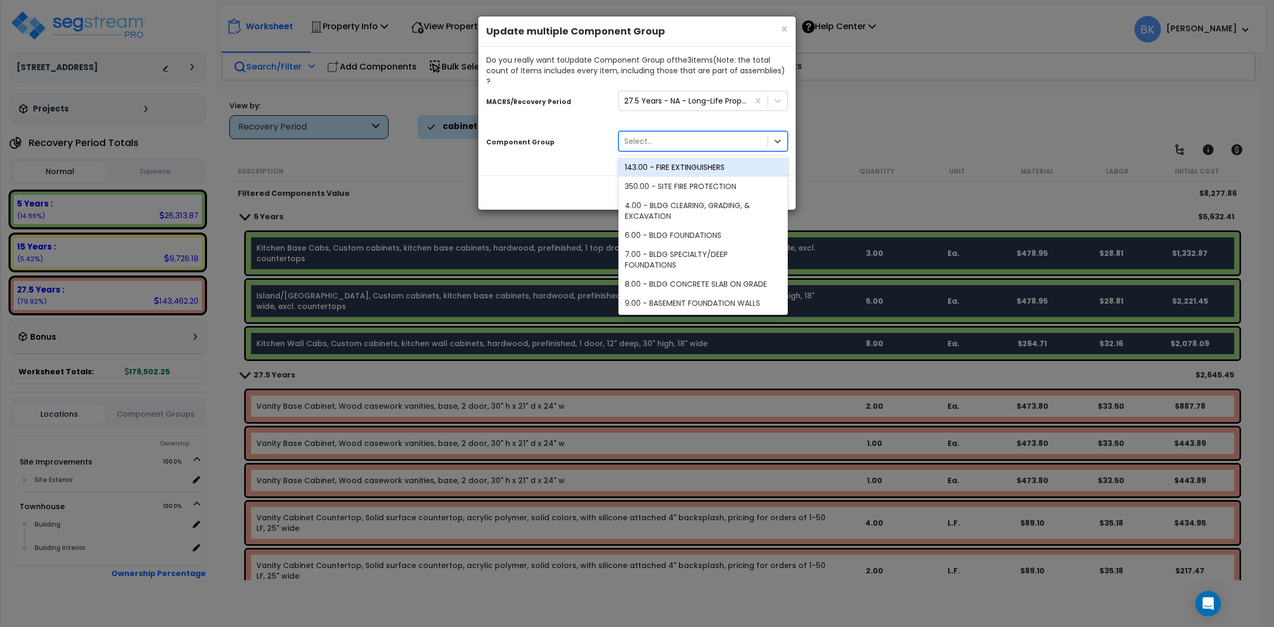  What do you see at coordinates (638, 141) in the screenshot?
I see `div: Select...` at bounding box center [638, 141].